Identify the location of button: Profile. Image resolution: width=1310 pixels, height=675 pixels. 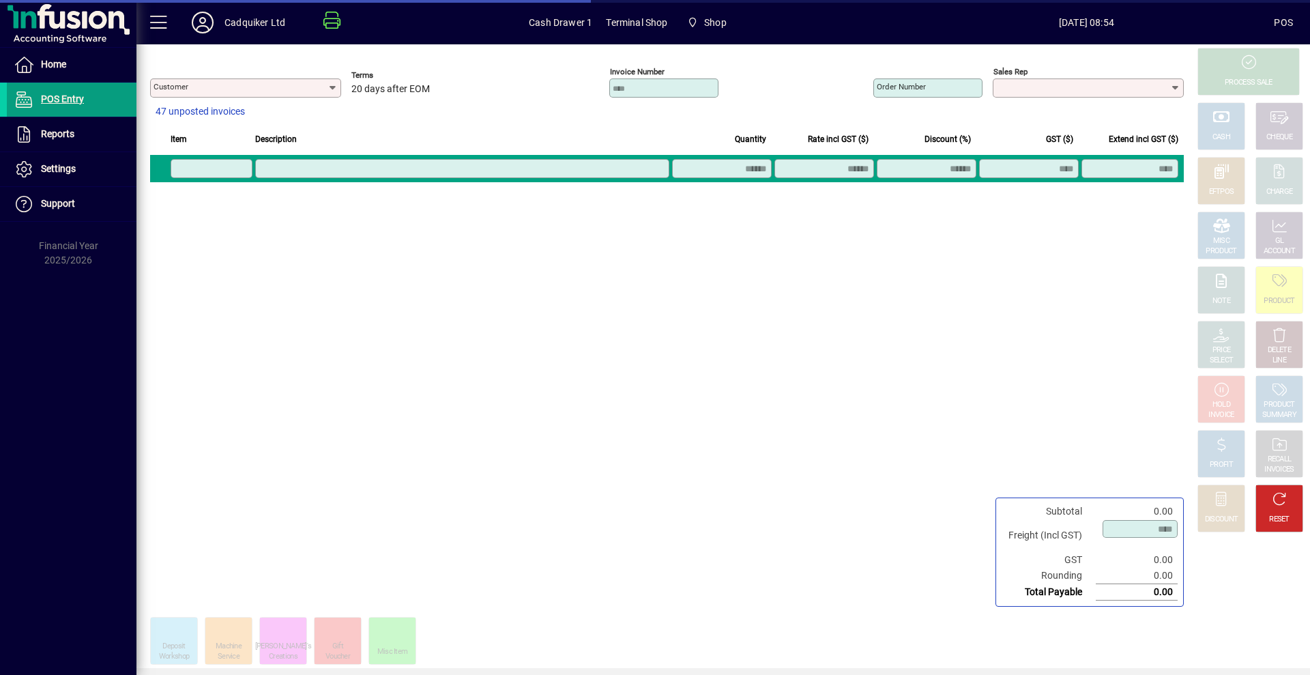
(203, 23).